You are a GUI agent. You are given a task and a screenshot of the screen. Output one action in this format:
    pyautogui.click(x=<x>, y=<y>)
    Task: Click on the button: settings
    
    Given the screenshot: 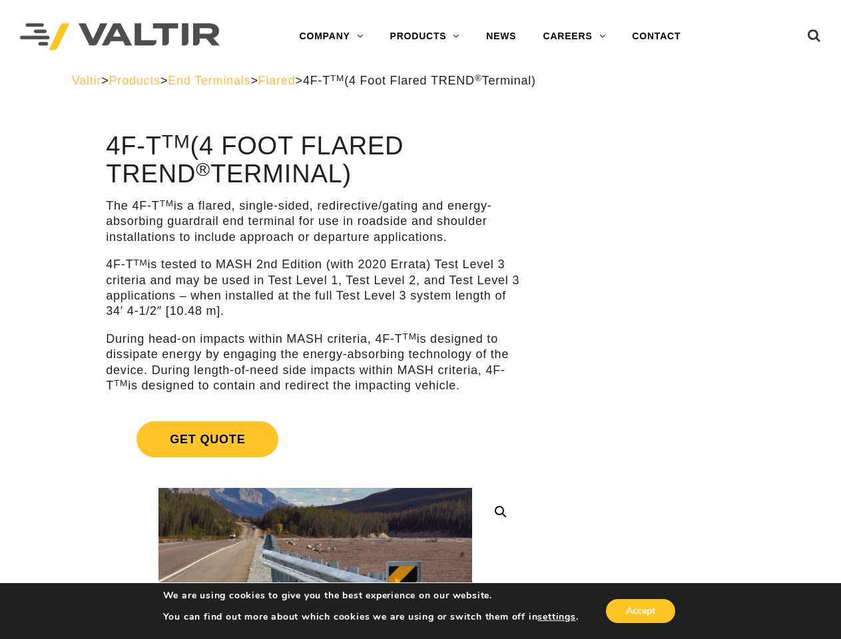 What is the action you would take?
    pyautogui.click(x=556, y=617)
    